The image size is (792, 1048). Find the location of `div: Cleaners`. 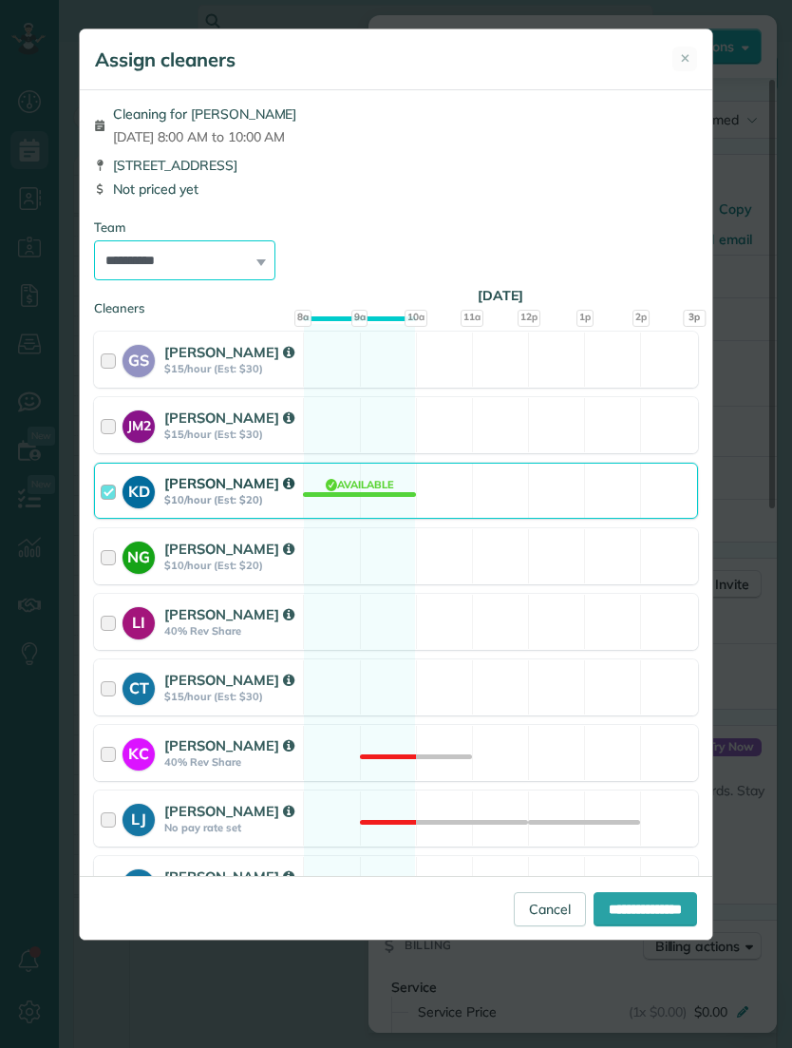

div: Cleaners is located at coordinates (395, 302).